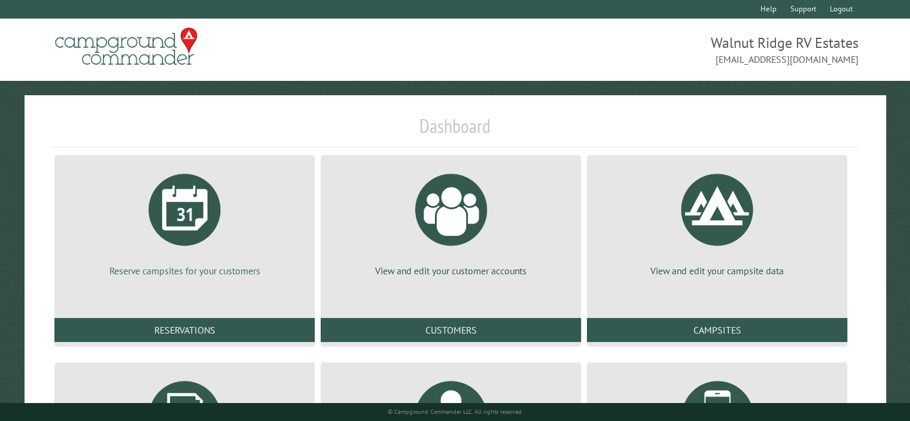  I want to click on a: Customers, so click(450, 330).